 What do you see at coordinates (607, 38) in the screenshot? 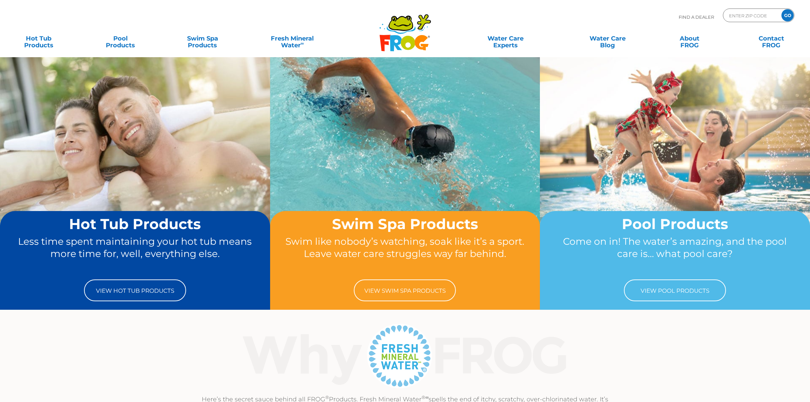
I see `a: Water CareBlog` at bounding box center [607, 38].